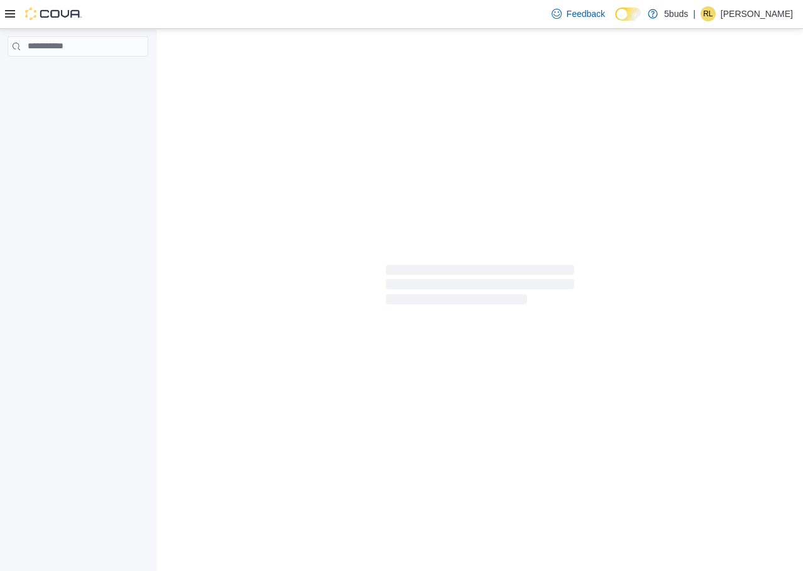  Describe the element at coordinates (585, 14) in the screenshot. I see `span: Feedback` at that location.